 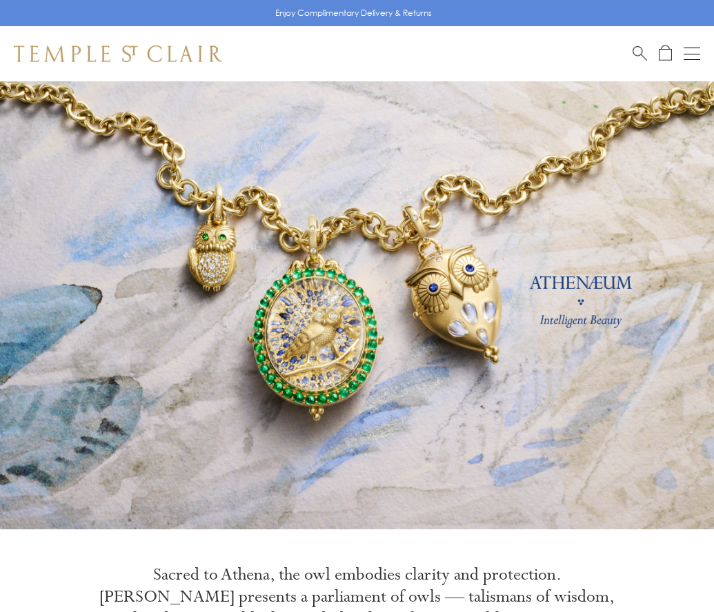 I want to click on button: Open navigation, so click(x=692, y=54).